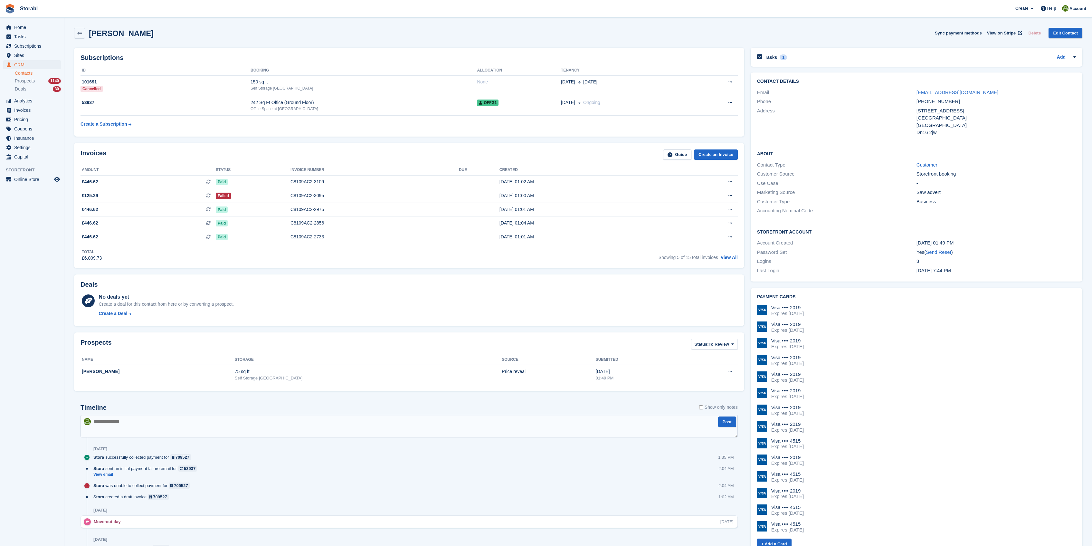 Image resolution: width=1092 pixels, height=546 pixels. What do you see at coordinates (223, 196) in the screenshot?
I see `span: Failed` at bounding box center [223, 196].